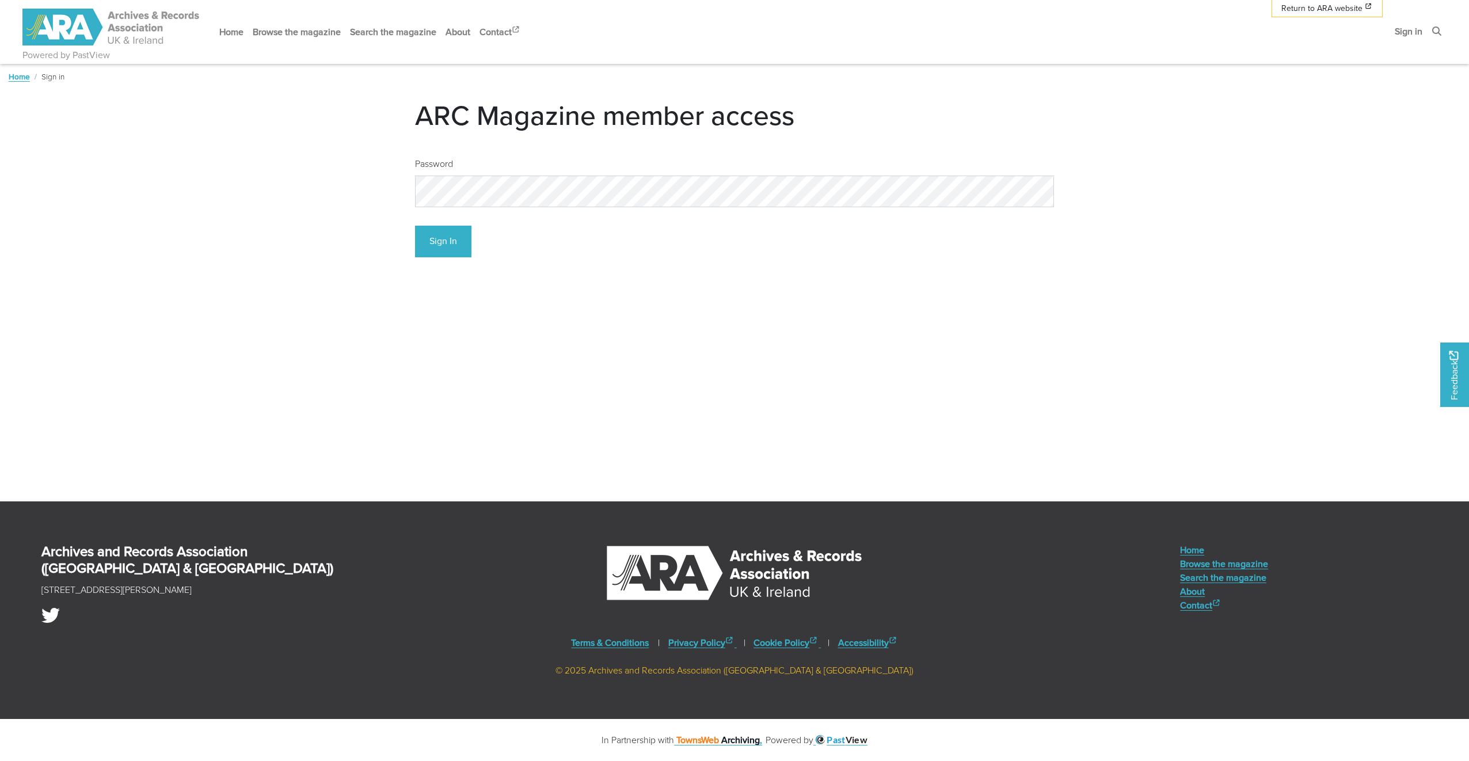 The width and height of the screenshot is (1469, 761). What do you see at coordinates (868, 642) in the screenshot?
I see `a: Accessibility` at bounding box center [868, 642].